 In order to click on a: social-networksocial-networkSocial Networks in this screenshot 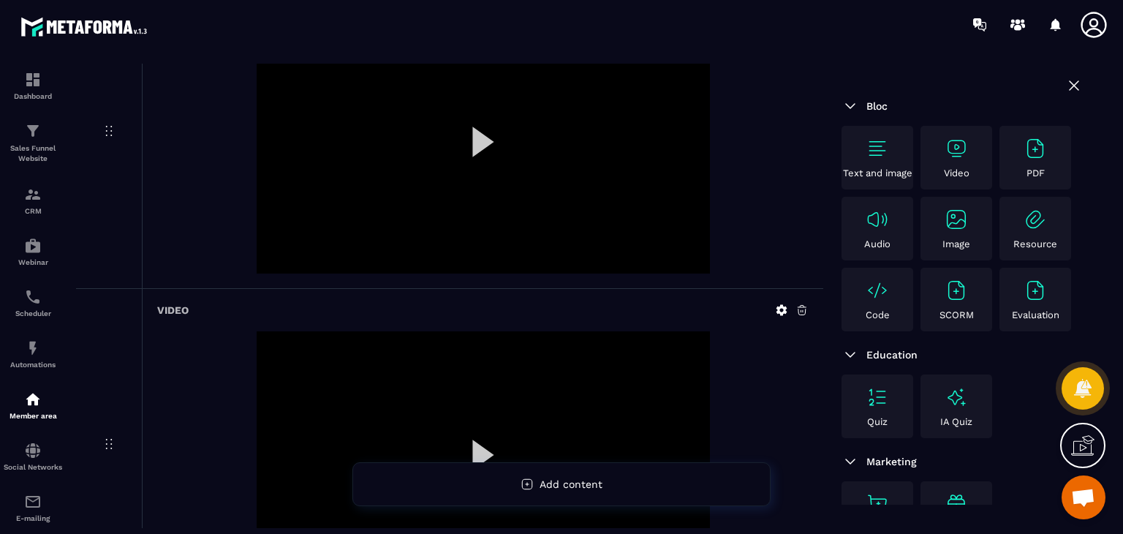, I will do `click(33, 456)`.